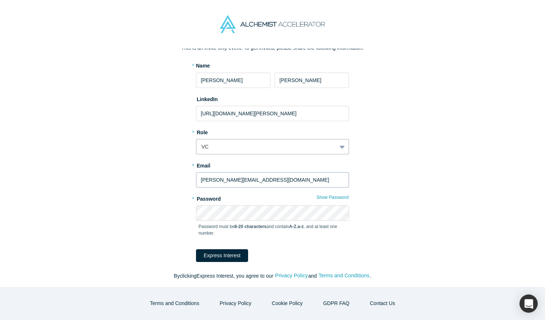  What do you see at coordinates (273, 131) in the screenshot?
I see `label: Role` at bounding box center [273, 131].